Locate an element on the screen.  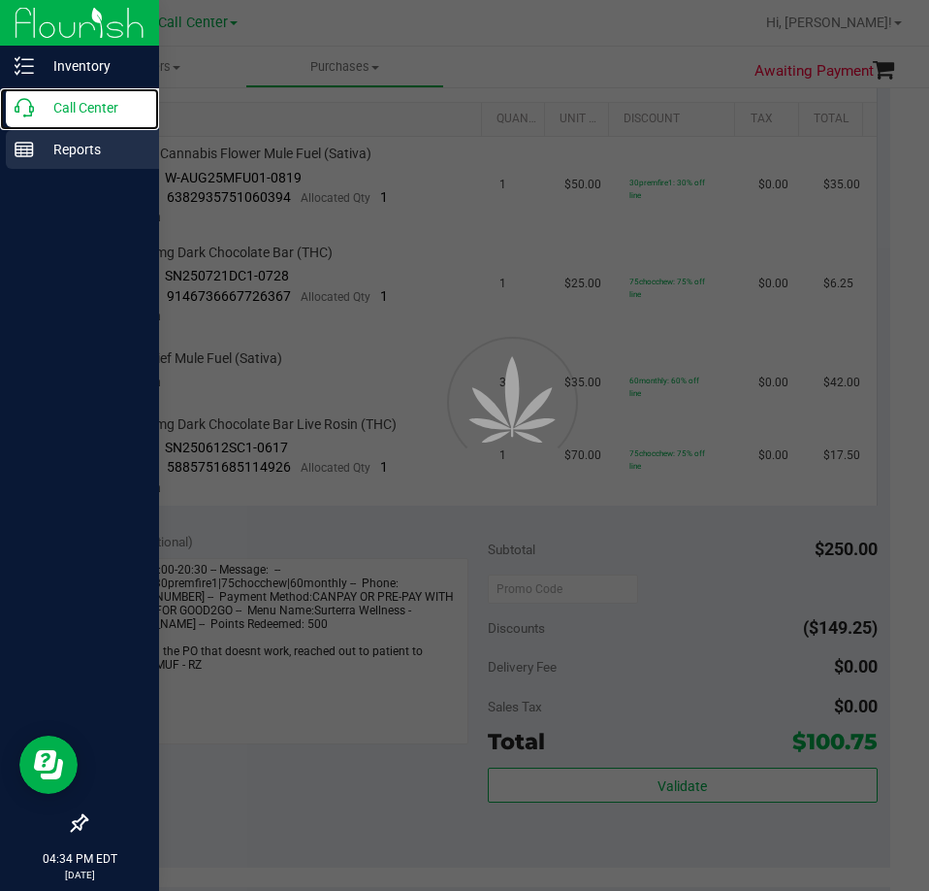
inline-svg: Inventory is located at coordinates (24, 66).